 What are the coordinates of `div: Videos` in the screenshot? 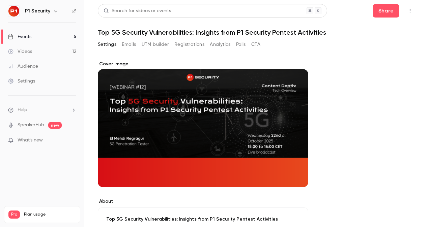 It's located at (20, 52).